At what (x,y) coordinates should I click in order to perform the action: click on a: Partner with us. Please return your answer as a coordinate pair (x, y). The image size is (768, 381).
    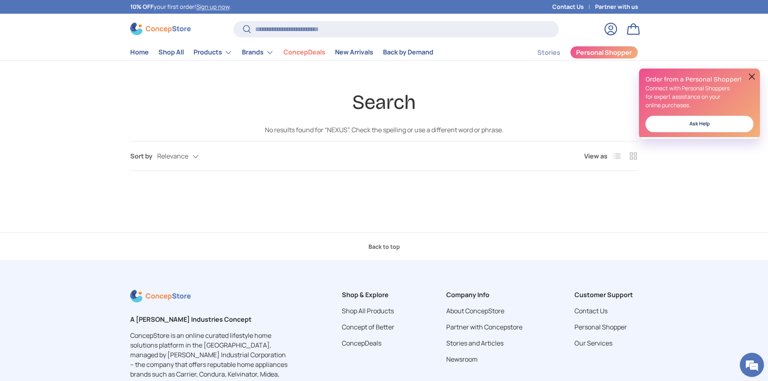
    Looking at the image, I should click on (616, 7).